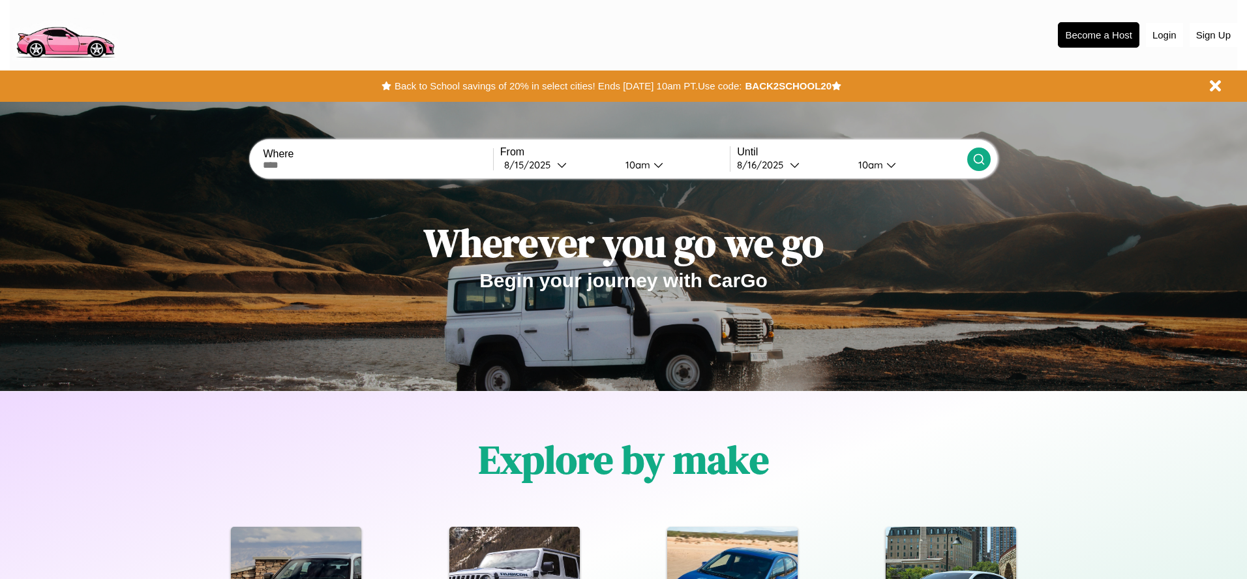  Describe the element at coordinates (558, 164) in the screenshot. I see `button: 8/15/2025` at that location.